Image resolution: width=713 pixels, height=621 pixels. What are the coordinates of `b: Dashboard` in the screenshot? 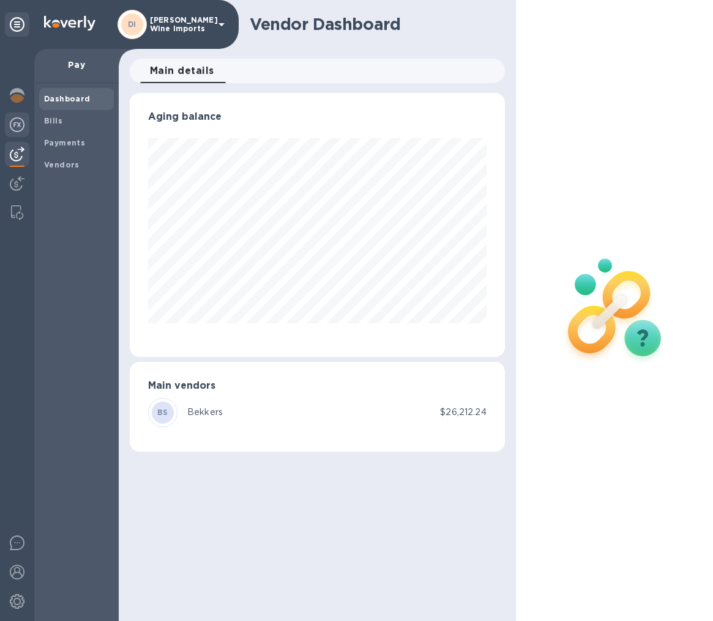 It's located at (67, 98).